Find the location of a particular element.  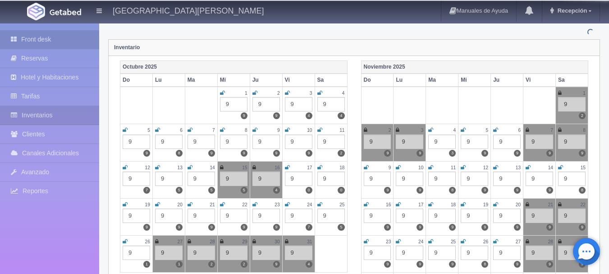

label: 1 is located at coordinates (179, 264).